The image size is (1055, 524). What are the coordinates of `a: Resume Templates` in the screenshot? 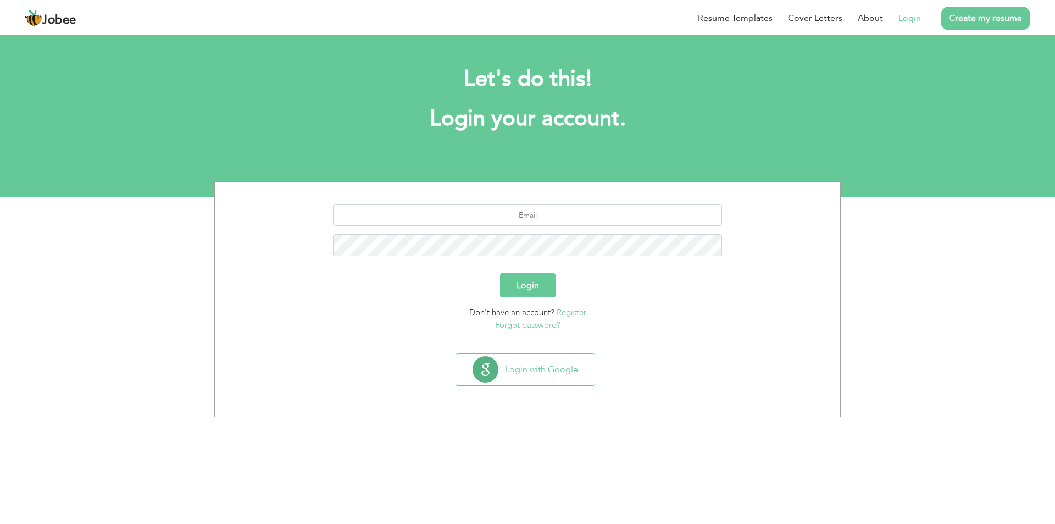 It's located at (735, 18).